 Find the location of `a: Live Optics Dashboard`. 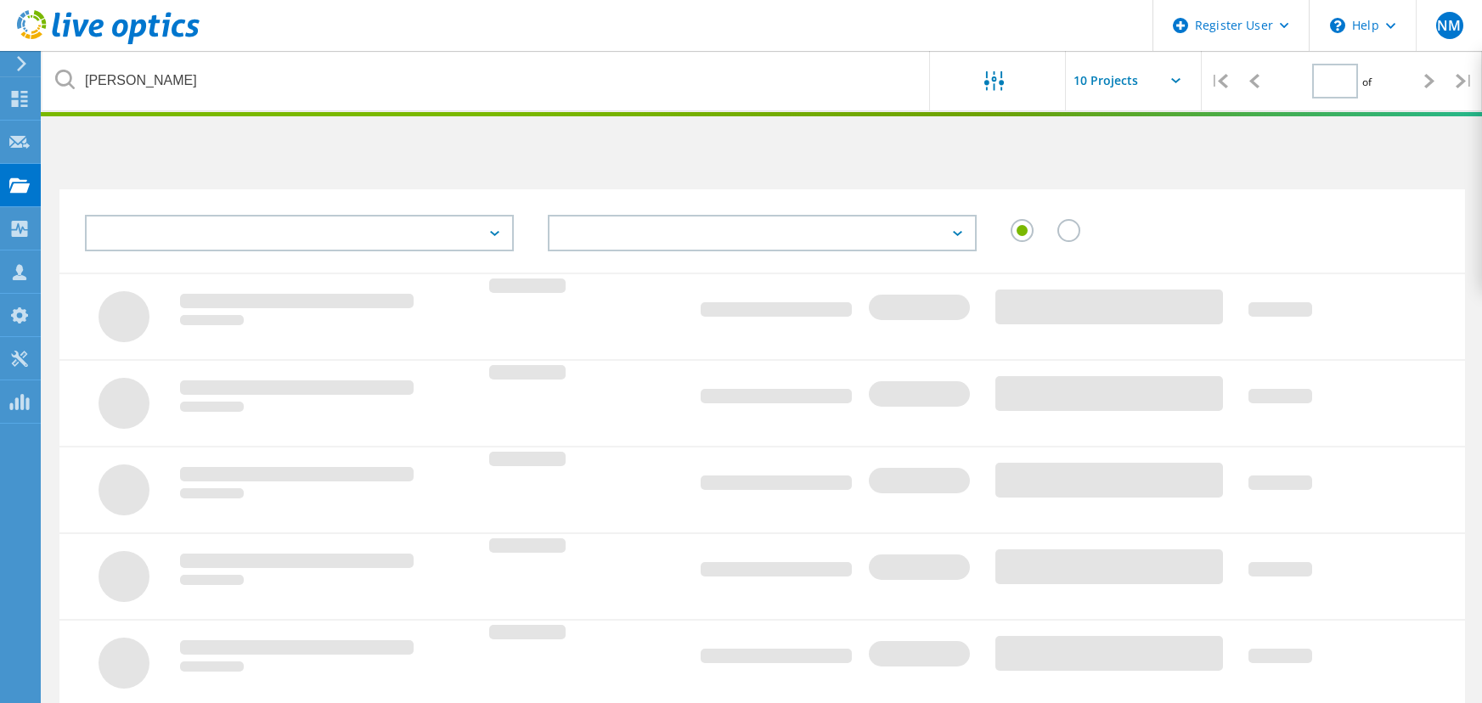

a: Live Optics Dashboard is located at coordinates (108, 42).